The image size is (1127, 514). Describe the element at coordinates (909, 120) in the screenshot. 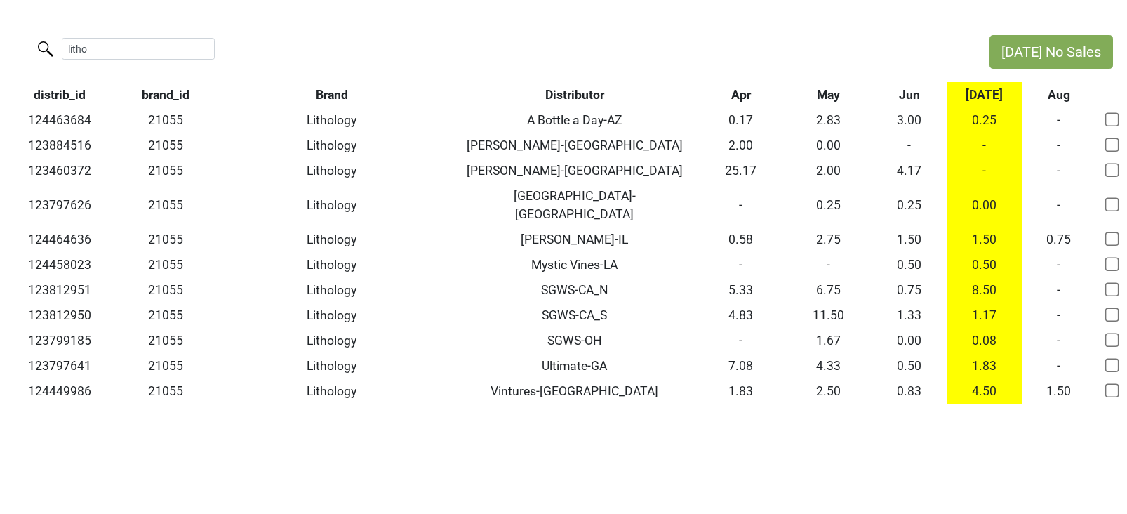

I see `td: 3.00` at that location.